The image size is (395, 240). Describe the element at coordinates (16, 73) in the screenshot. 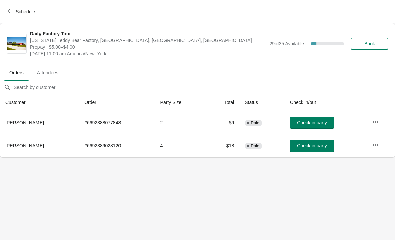

I see `span: Orders` at that location.